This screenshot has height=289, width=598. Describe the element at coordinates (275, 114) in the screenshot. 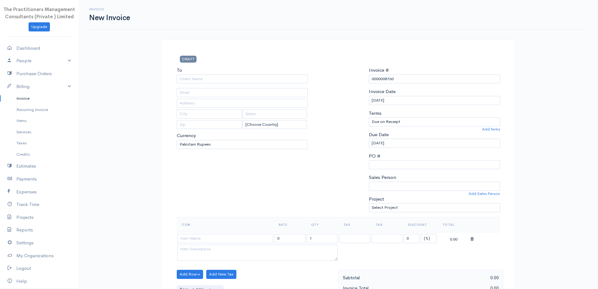

I see `input: State` at that location.